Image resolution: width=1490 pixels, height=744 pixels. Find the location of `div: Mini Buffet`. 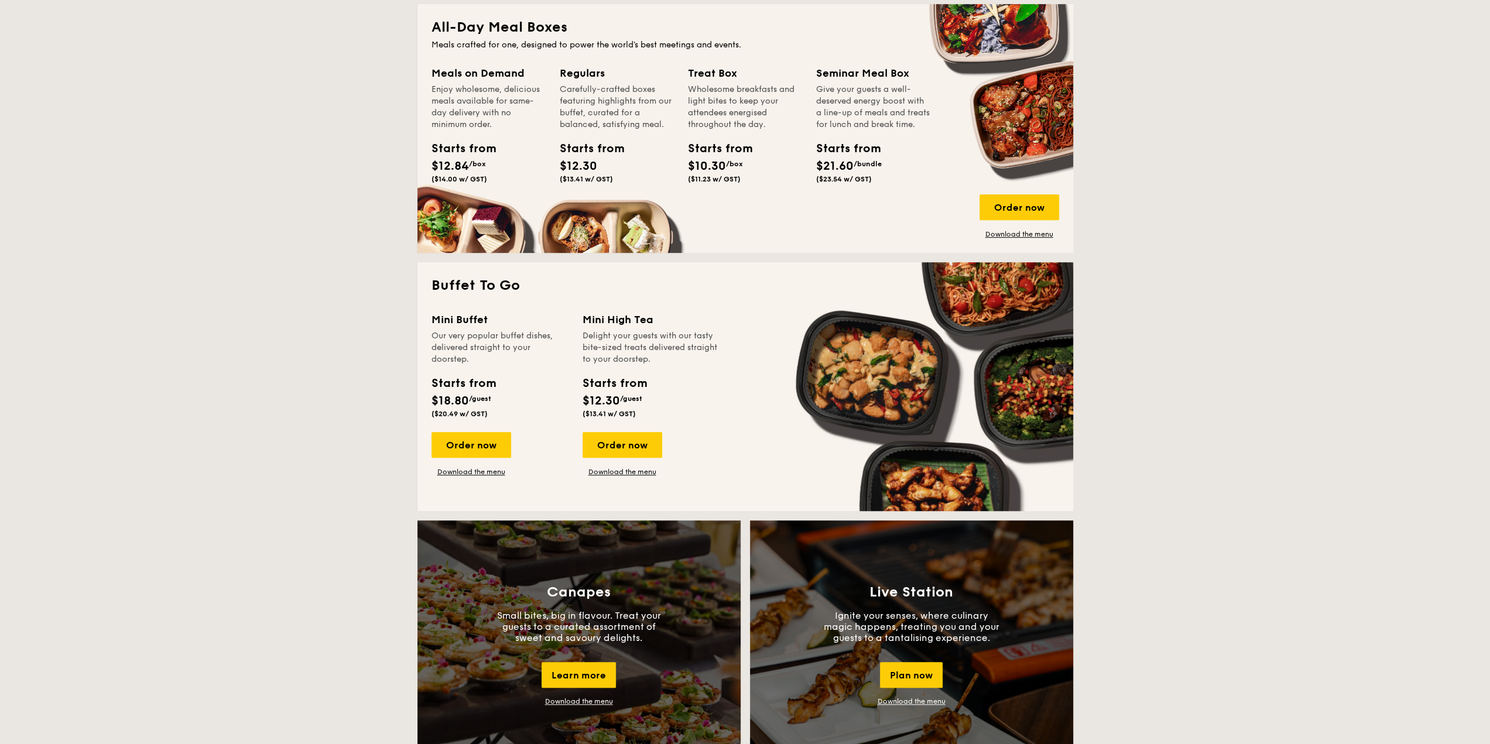

div: Mini Buffet is located at coordinates (500, 320).